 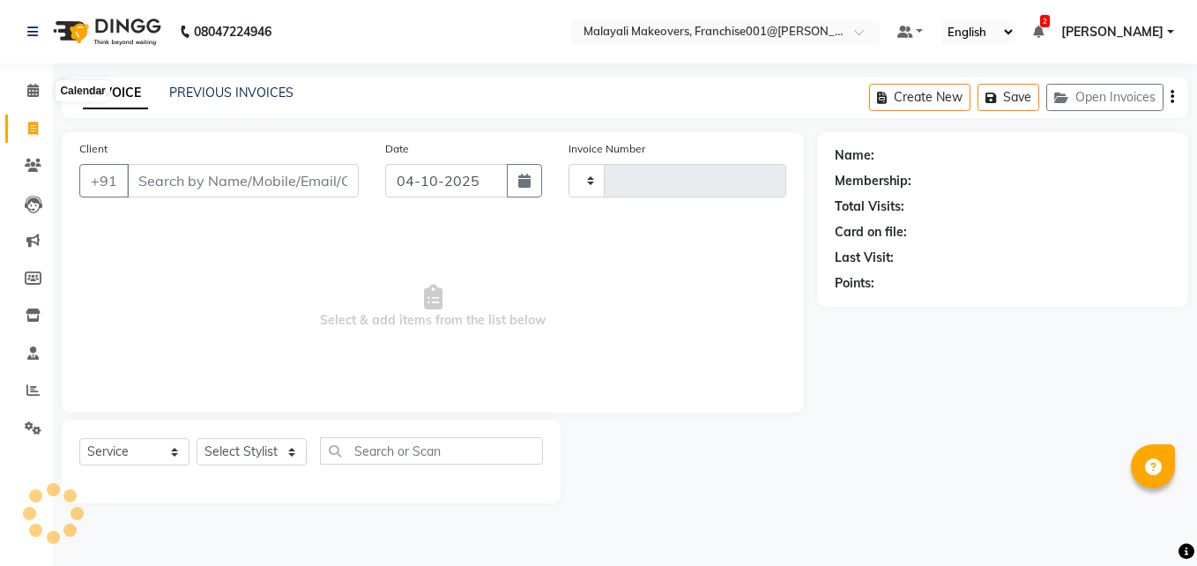 What do you see at coordinates (919, 97) in the screenshot?
I see `button: Create New` at bounding box center [919, 97].